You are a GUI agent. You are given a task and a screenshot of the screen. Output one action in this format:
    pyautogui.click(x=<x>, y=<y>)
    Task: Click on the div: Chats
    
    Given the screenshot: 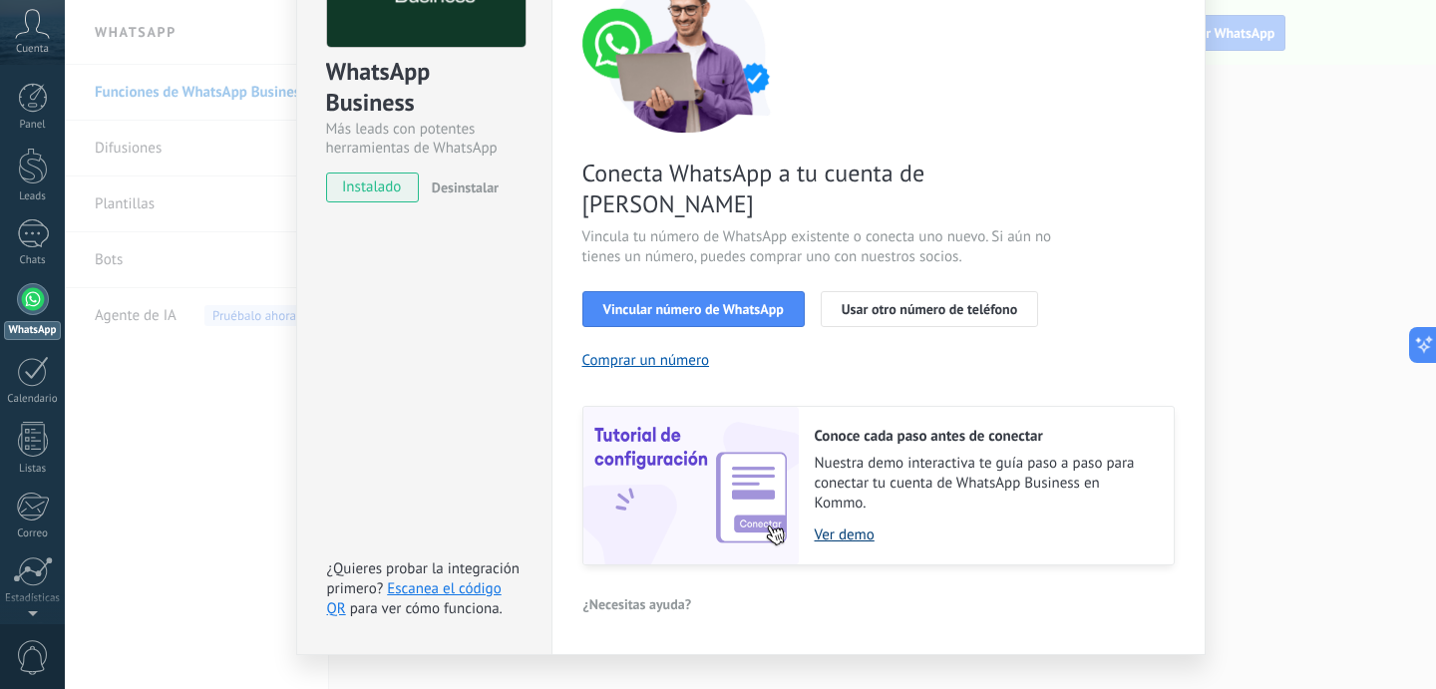 What is the action you would take?
    pyautogui.click(x=33, y=260)
    